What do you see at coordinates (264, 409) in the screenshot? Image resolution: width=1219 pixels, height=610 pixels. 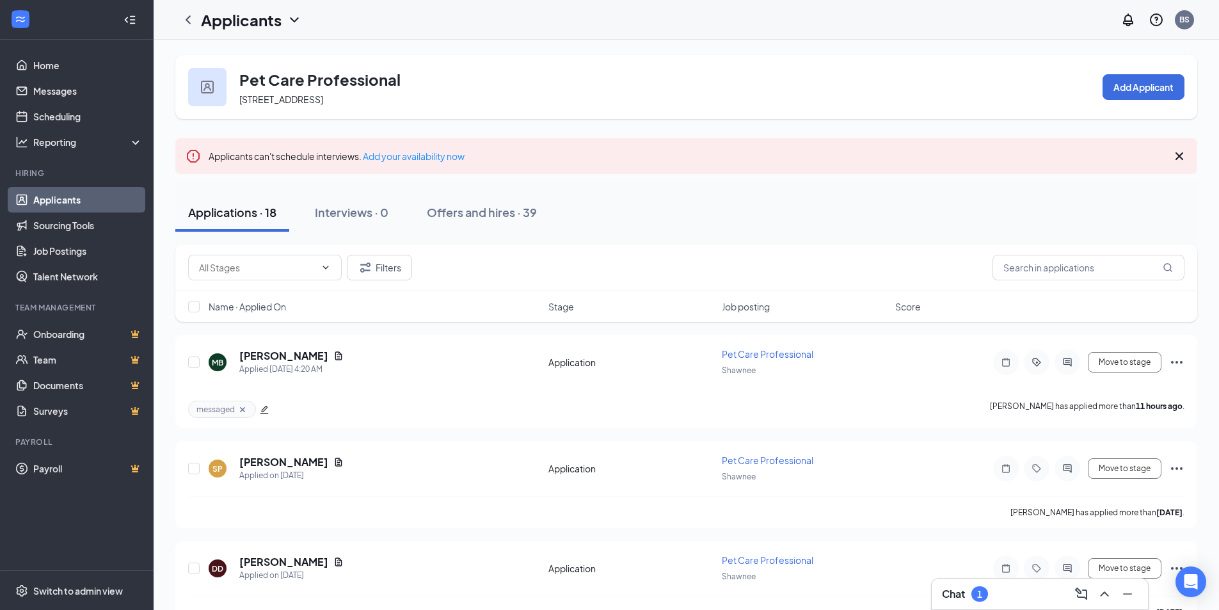 I see `span: edit` at bounding box center [264, 409].